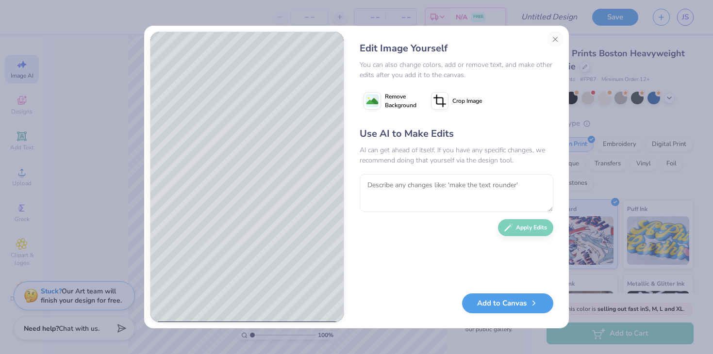  Describe the element at coordinates (390, 101) in the screenshot. I see `button: Remove Background` at that location.